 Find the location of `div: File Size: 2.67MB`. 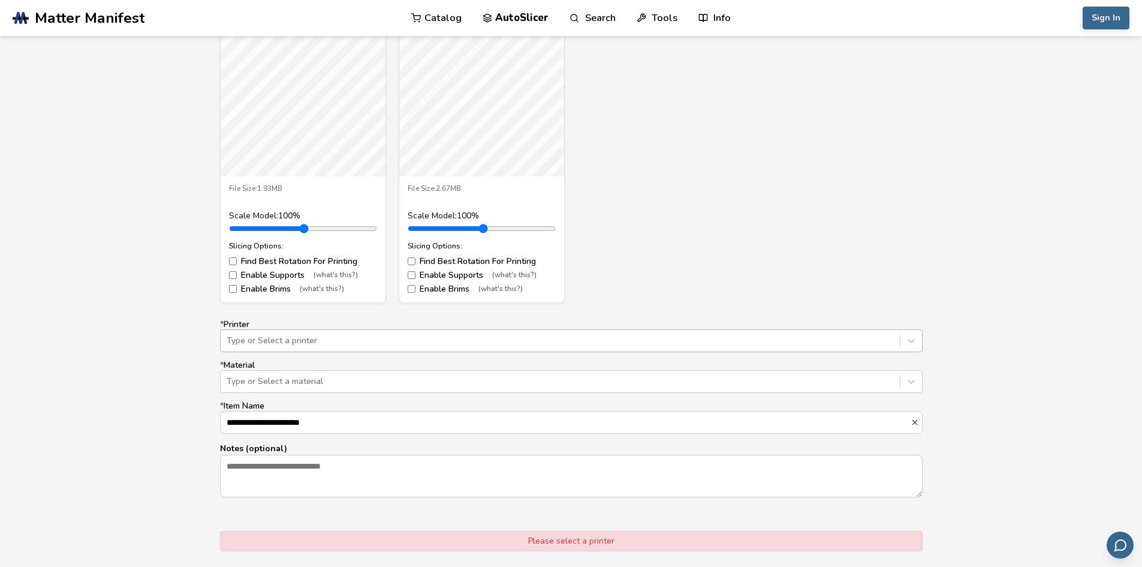

div: File Size: 2.67MB is located at coordinates (481, 189).